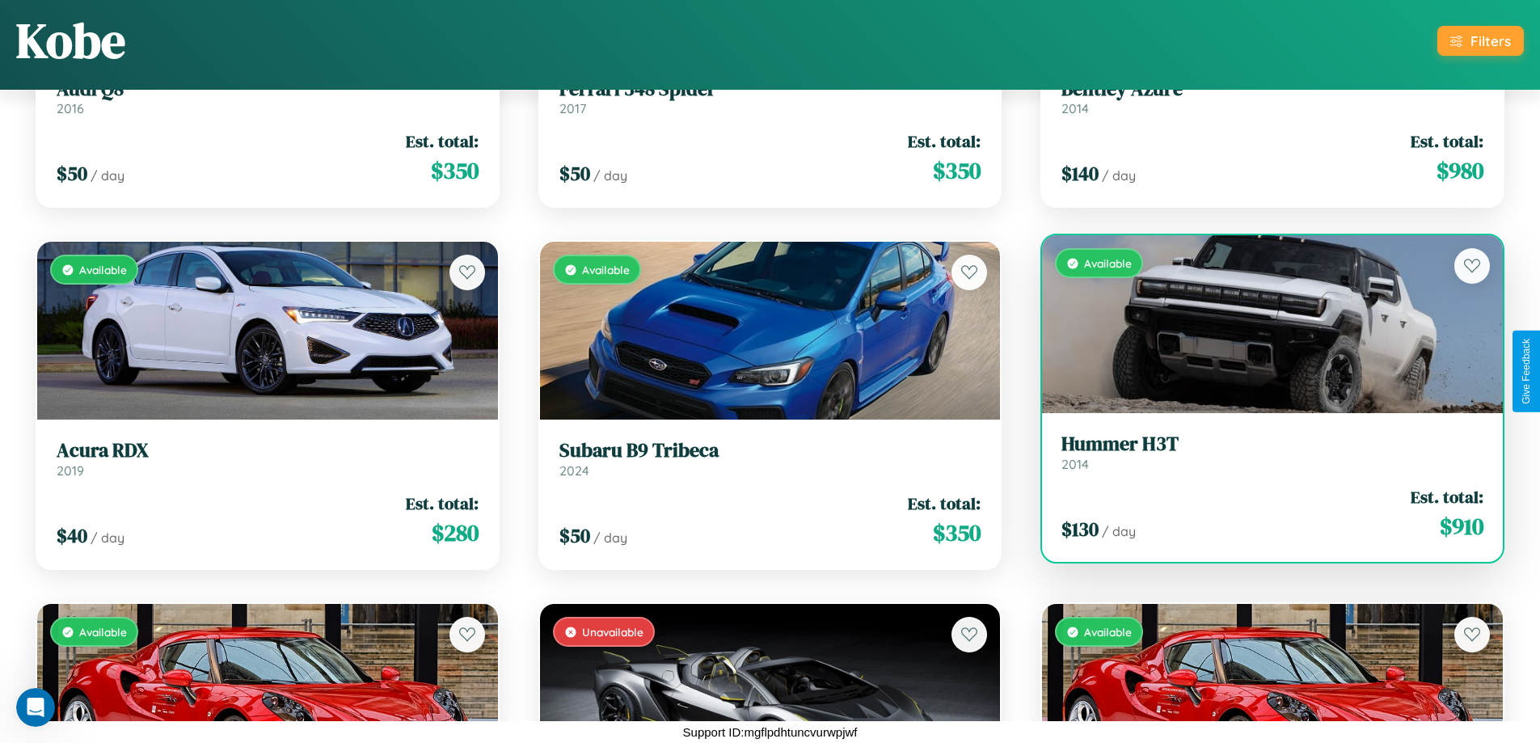 The height and width of the screenshot is (743, 1540). Describe the element at coordinates (1491, 40) in the screenshot. I see `div: Filters` at that location.